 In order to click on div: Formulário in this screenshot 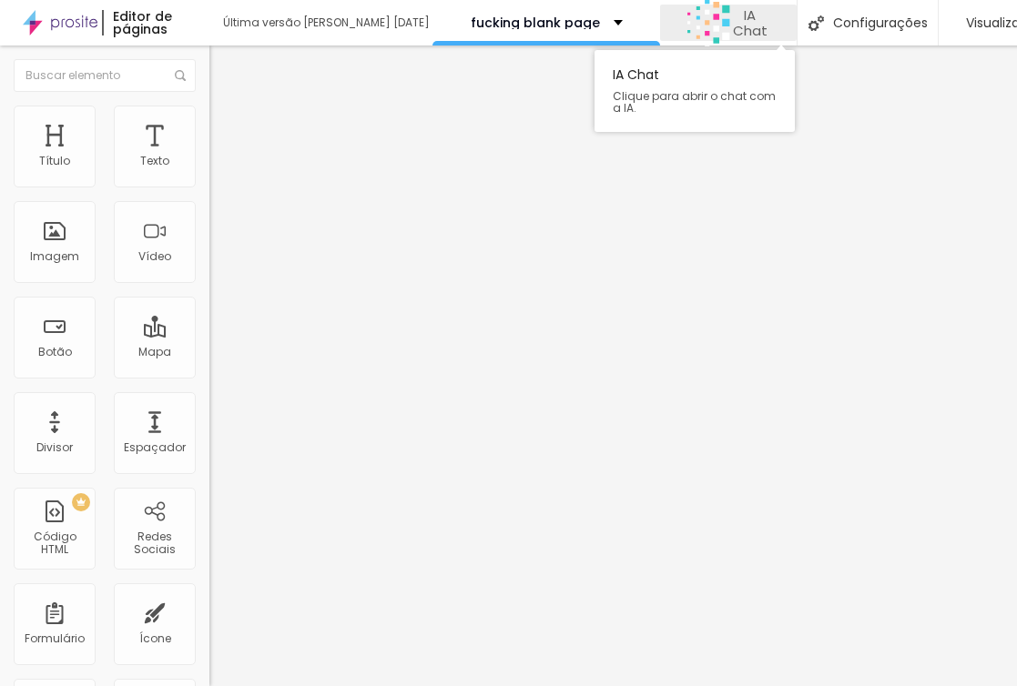, I will do `click(55, 639)`.